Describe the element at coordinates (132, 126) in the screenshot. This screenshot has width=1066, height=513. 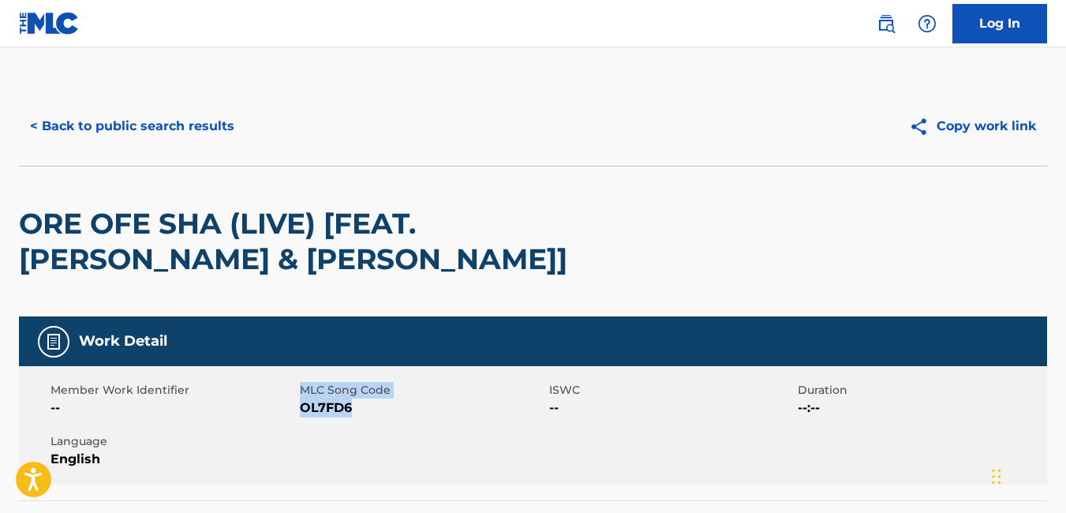
I see `button: < Back to public search results` at that location.